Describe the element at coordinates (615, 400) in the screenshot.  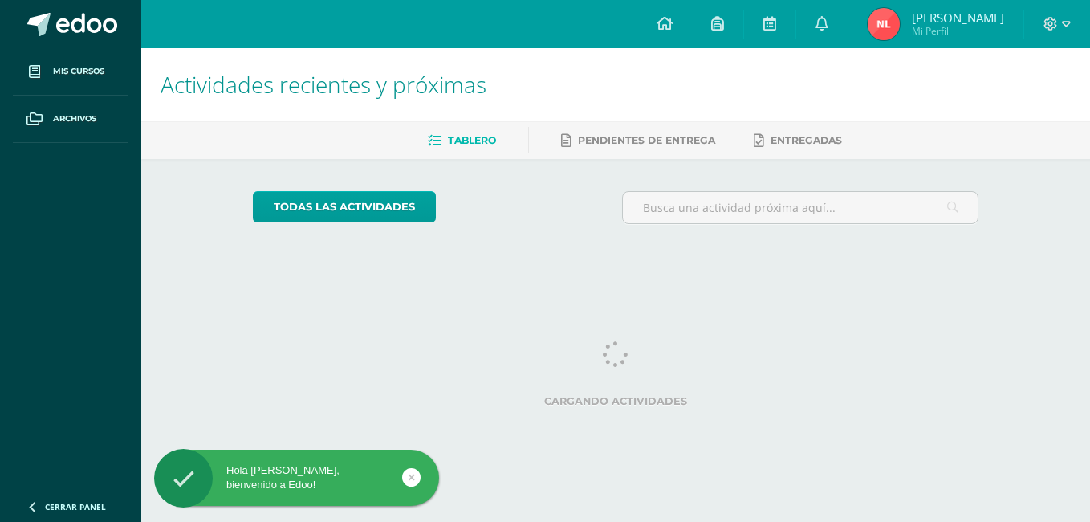
I see `label: Cargando actividades` at that location.